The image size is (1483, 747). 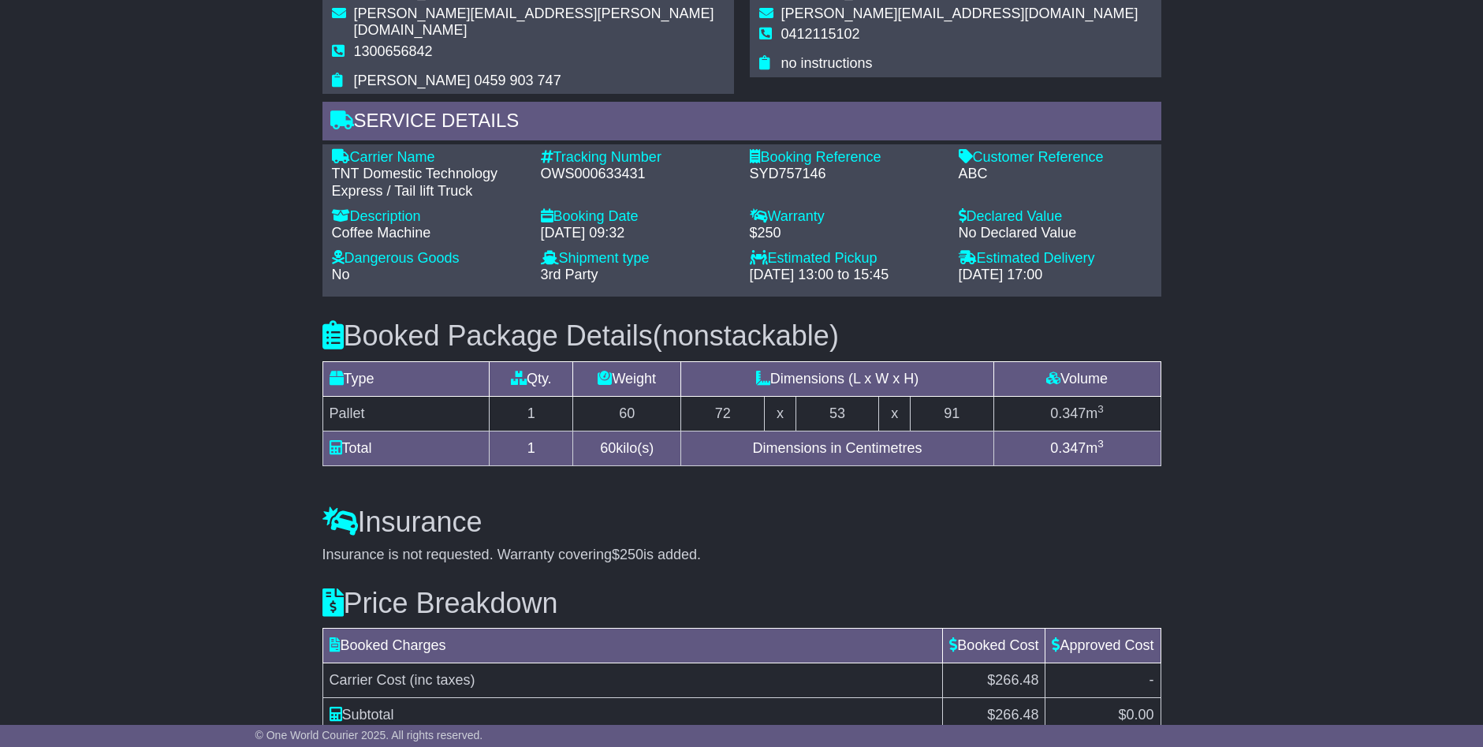 What do you see at coordinates (846, 174) in the screenshot?
I see `div: SYD757146` at bounding box center [846, 174].